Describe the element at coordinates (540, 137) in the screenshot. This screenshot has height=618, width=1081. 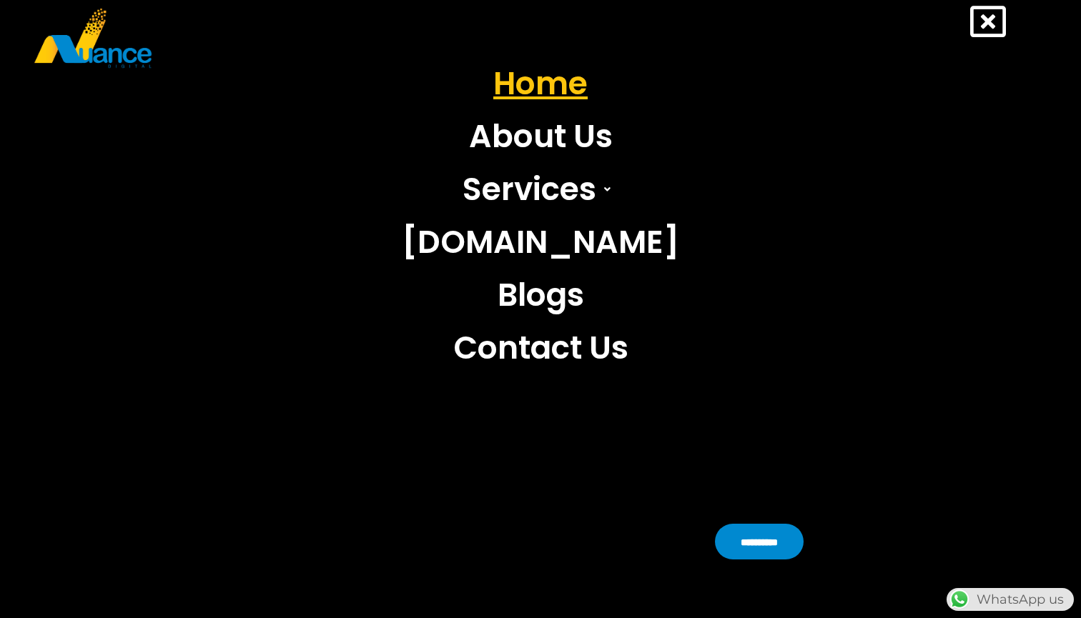
I see `a: About Us` at that location.